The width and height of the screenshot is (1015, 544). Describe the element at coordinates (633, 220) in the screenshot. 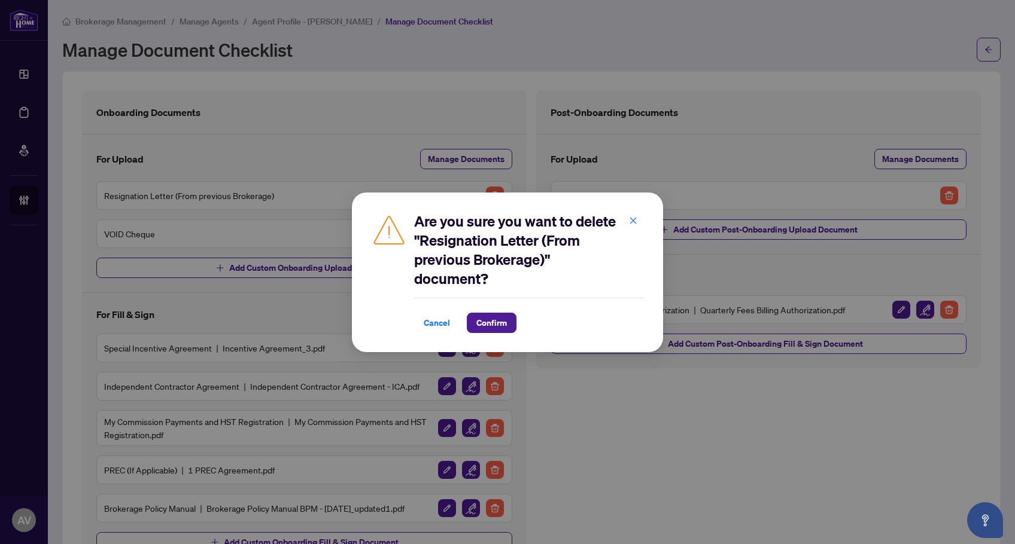

I see `span: close` at that location.